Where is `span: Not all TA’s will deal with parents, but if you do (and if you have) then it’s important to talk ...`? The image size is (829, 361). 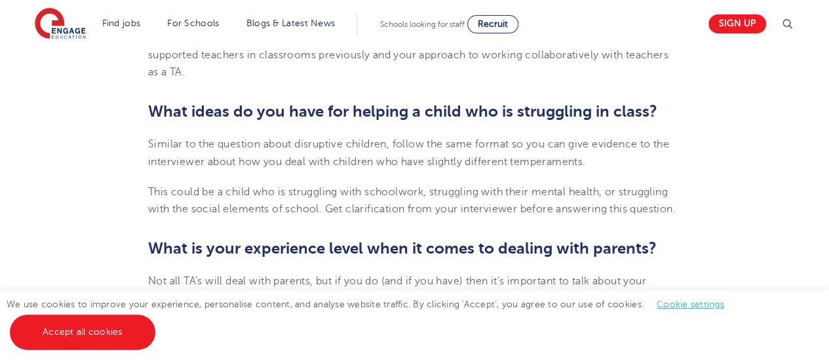
span: Not all TA’s will deal with parents, but if you do (and if you have) then it’s important to talk ... is located at coordinates (410, 298).